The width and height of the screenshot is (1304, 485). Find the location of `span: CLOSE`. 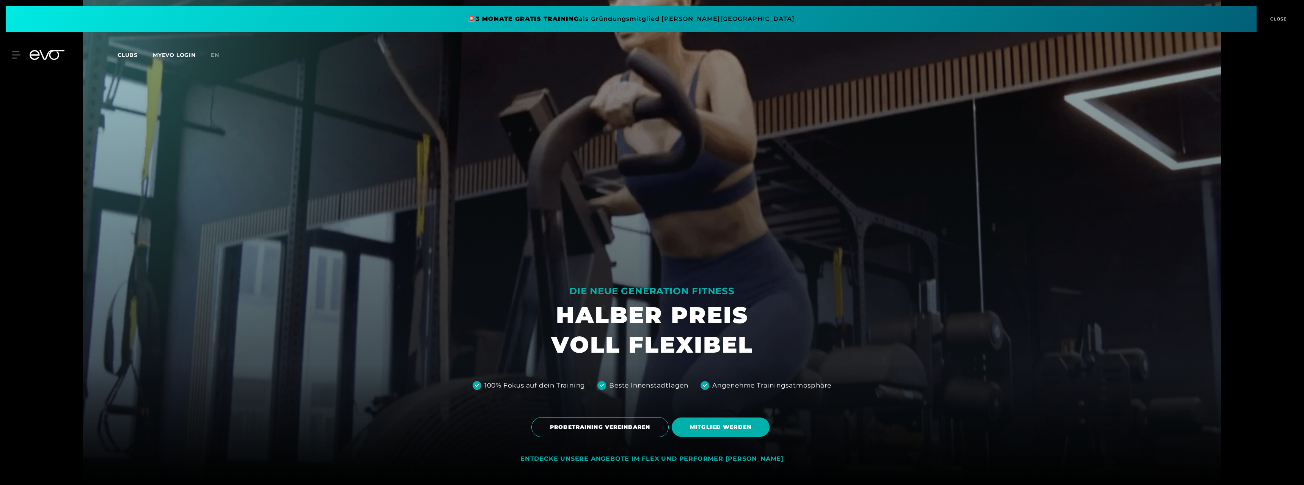

span: CLOSE is located at coordinates (1277, 19).